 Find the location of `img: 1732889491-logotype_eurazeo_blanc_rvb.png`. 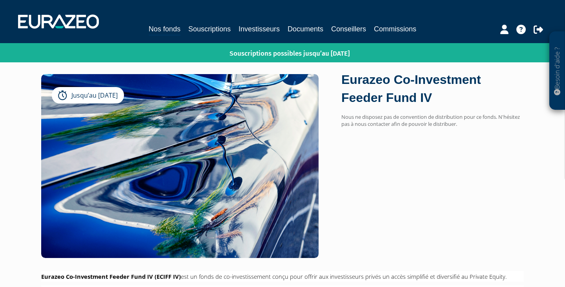

img: 1732889491-logotype_eurazeo_blanc_rvb.png is located at coordinates (59, 22).